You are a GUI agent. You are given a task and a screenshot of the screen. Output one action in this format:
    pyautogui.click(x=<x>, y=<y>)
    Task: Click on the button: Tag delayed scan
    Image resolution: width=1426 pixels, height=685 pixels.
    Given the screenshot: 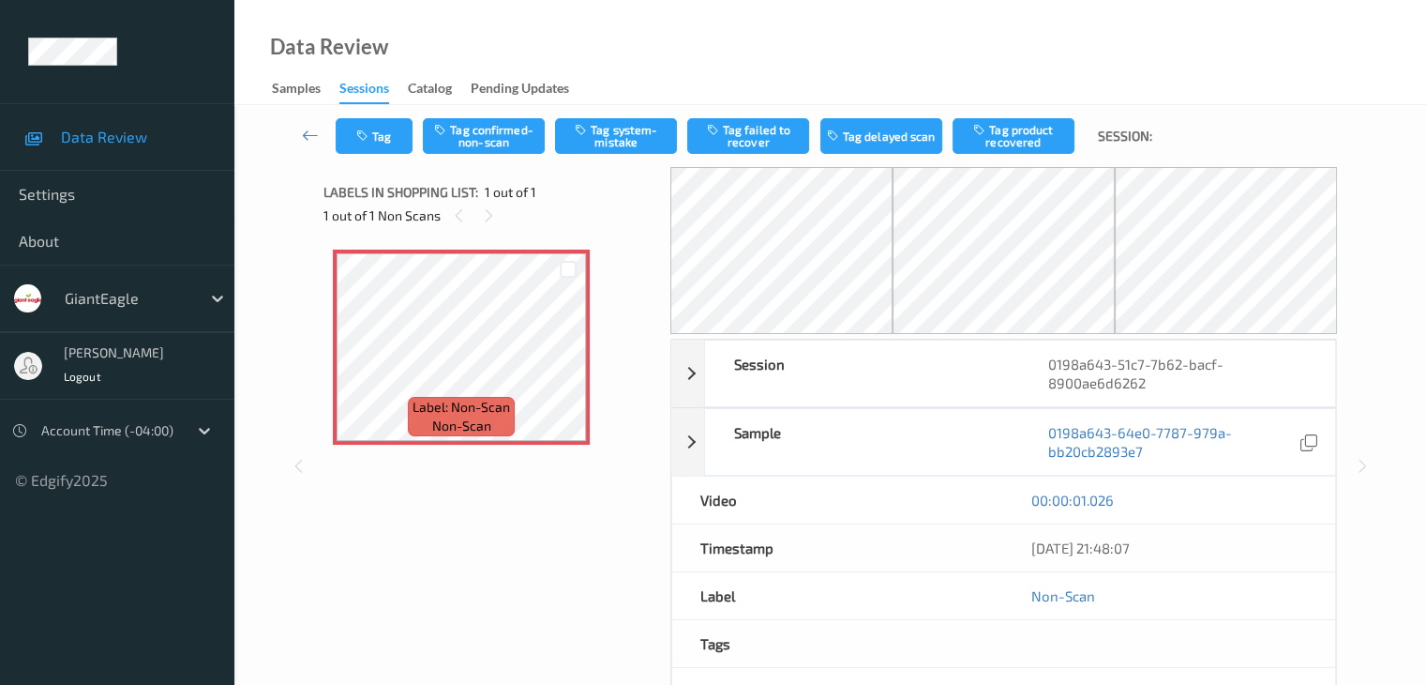 What is the action you would take?
    pyautogui.click(x=882, y=136)
    